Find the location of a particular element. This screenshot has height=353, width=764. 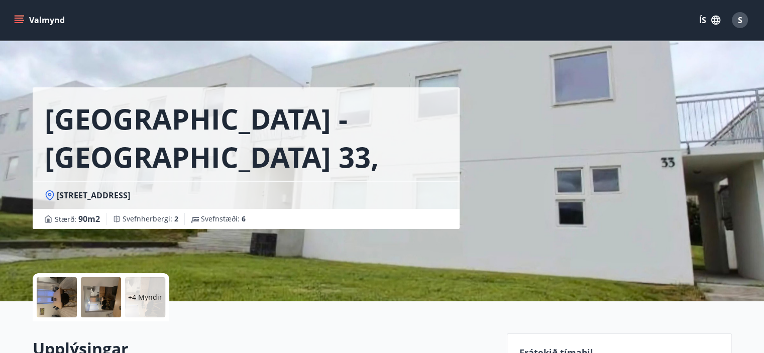

button: ÍS is located at coordinates (710, 20).